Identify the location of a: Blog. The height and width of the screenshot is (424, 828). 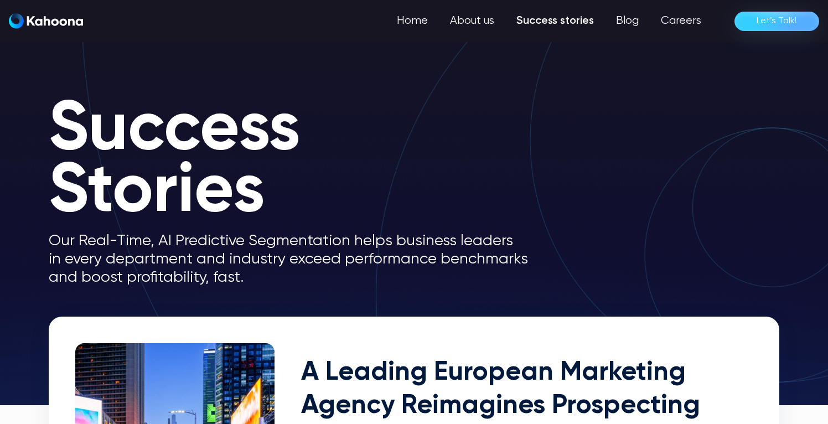
(627, 21).